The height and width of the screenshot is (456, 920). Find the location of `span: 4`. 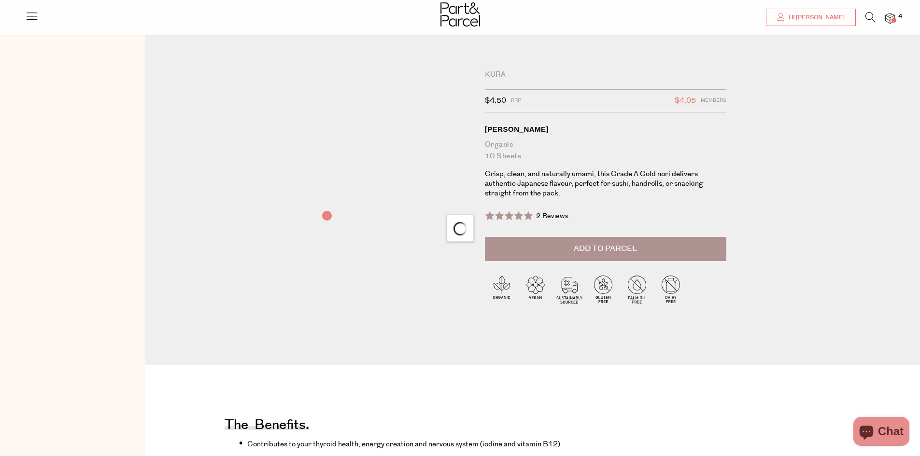

span: 4 is located at coordinates (900, 17).